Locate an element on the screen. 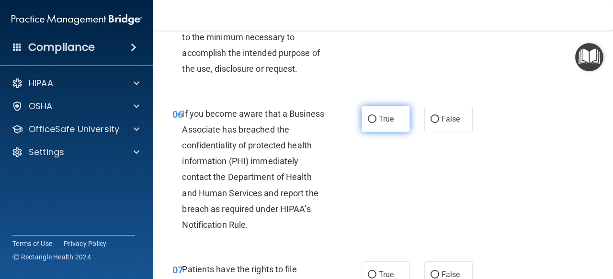 This screenshot has height=279, width=613. img: PMB logo is located at coordinates (77, 20).